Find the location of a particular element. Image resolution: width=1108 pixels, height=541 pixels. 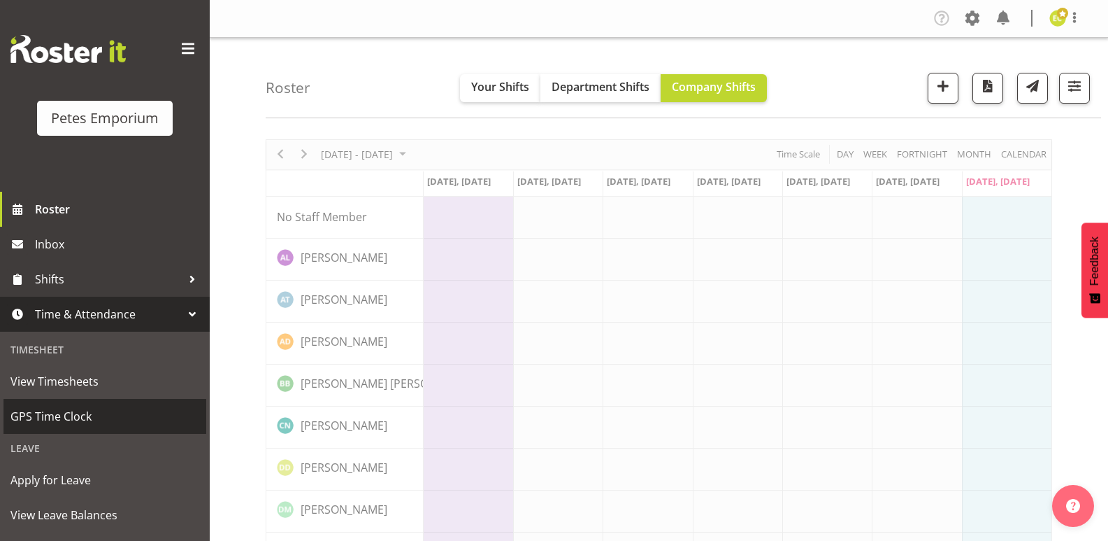

button: Feedback - Show survey is located at coordinates (1095, 270).